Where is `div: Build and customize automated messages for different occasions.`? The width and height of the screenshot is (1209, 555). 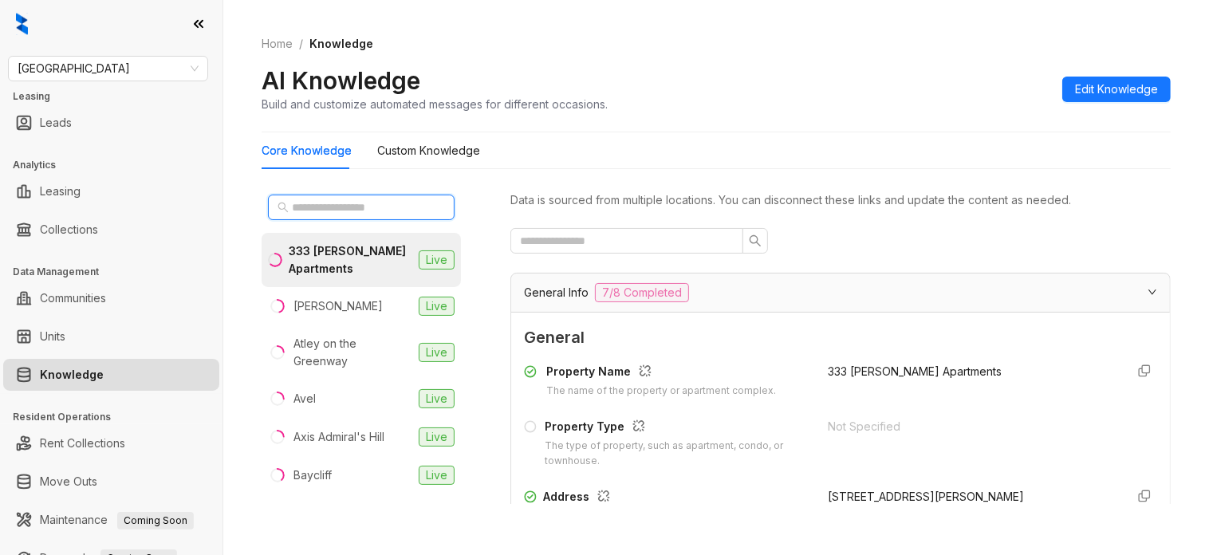 div: Build and customize automated messages for different occasions. is located at coordinates (435, 104).